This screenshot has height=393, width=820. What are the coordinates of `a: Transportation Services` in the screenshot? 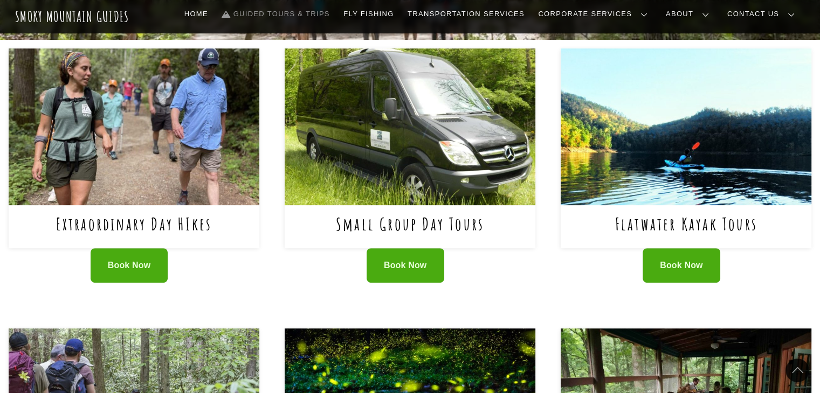 It's located at (466, 14).